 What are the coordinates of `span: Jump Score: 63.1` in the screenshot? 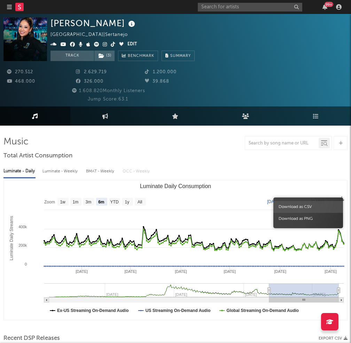 It's located at (108, 99).